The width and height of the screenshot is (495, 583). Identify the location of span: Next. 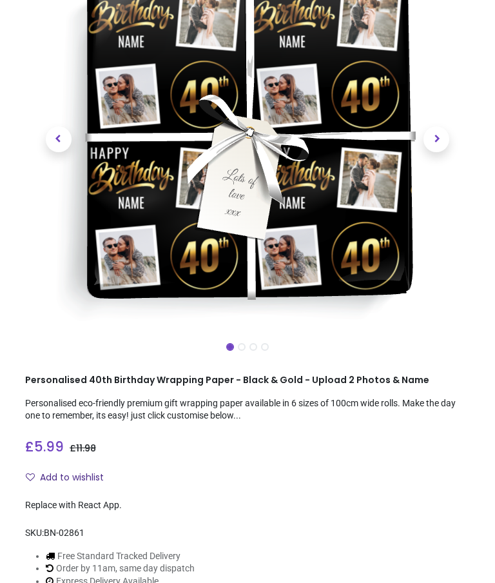
(437, 139).